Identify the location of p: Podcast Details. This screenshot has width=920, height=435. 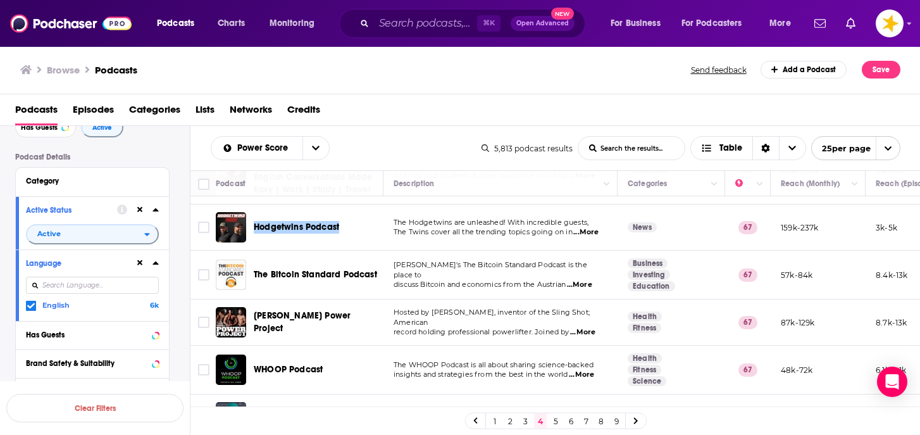
(92, 157).